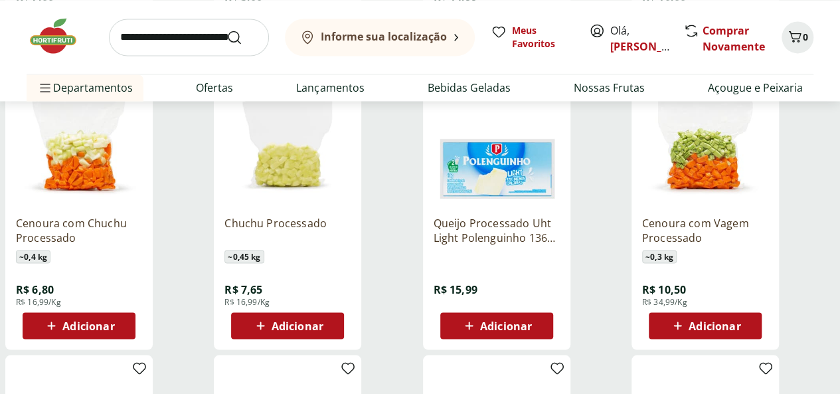  I want to click on img: Queijo Processado Uht Light Polenguinho 136G 8 Unidades, so click(497, 141).